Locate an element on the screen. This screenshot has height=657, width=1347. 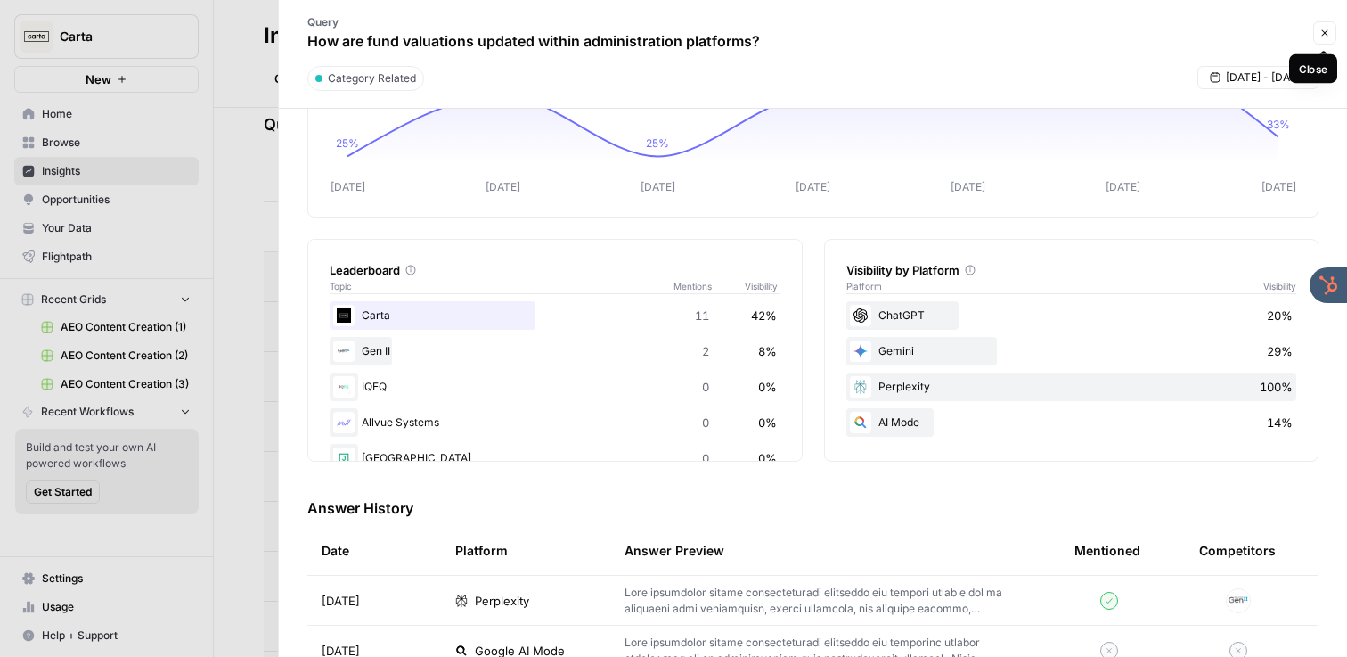
span: Category Related is located at coordinates (372, 78).